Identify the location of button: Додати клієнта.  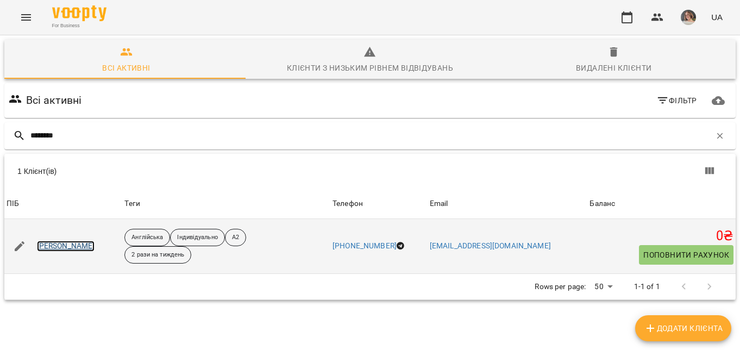
(683, 328).